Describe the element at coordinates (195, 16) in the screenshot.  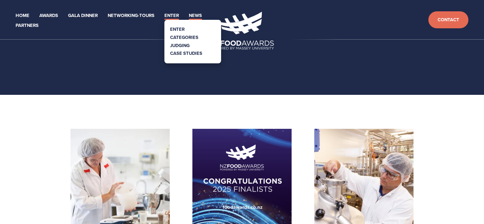
I see `a: News` at that location.